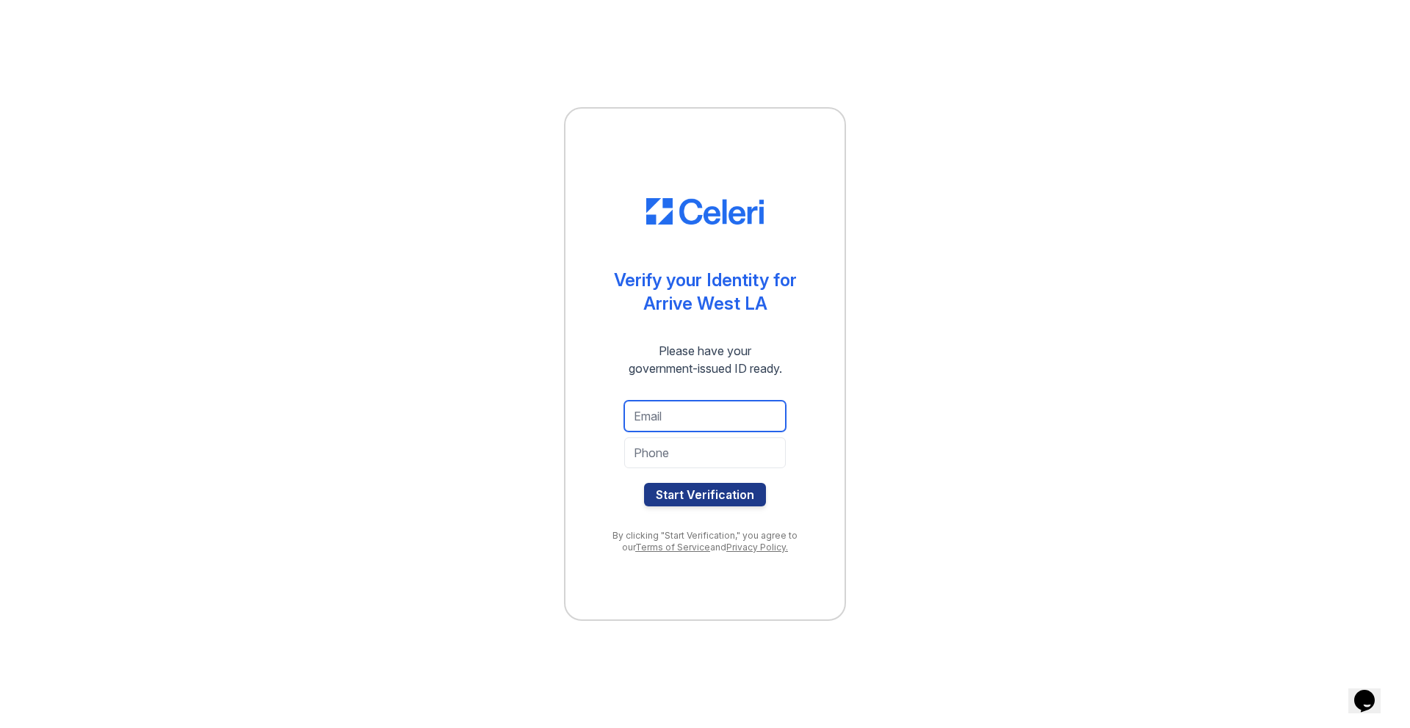 The height and width of the screenshot is (728, 1410). Describe the element at coordinates (705, 495) in the screenshot. I see `button: Start Verification` at that location.